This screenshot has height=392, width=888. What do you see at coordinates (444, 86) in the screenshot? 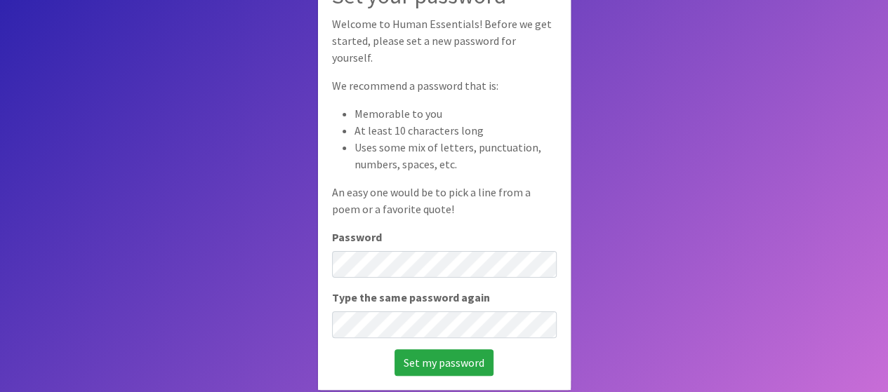
I see `p: We recommend a password that is:` at bounding box center [444, 86].